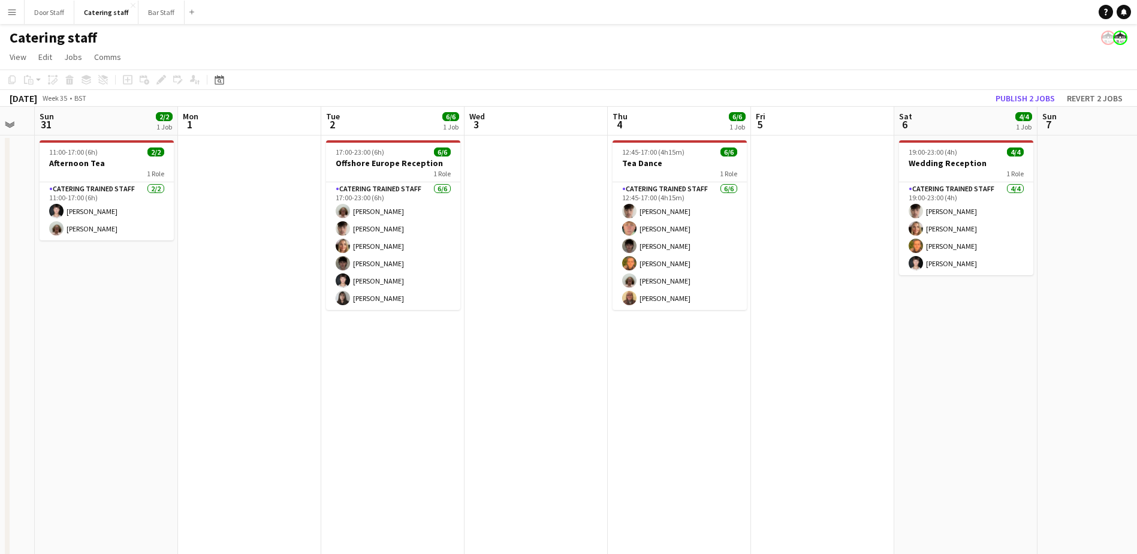  What do you see at coordinates (73, 57) in the screenshot?
I see `span: Jobs` at bounding box center [73, 57].